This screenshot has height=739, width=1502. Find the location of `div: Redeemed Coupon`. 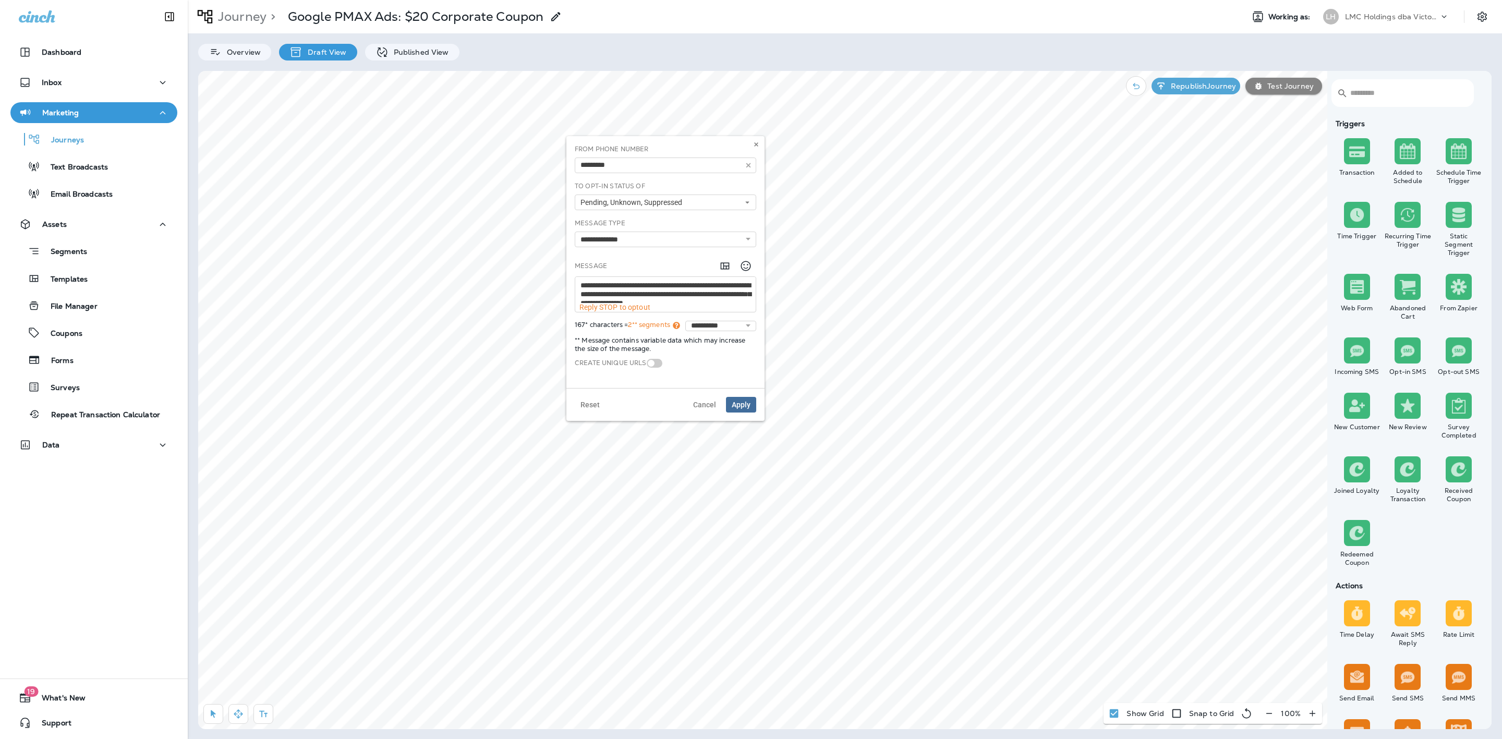

div: Redeemed Coupon is located at coordinates (1357, 558).